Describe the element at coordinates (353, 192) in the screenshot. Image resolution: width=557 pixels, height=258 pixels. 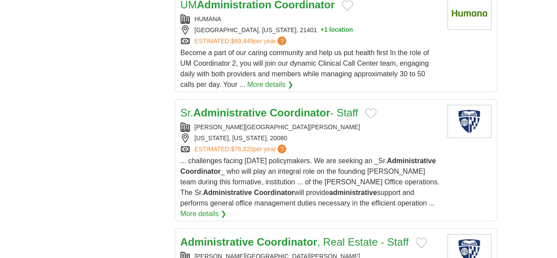
I see `strong: administrative` at that location.